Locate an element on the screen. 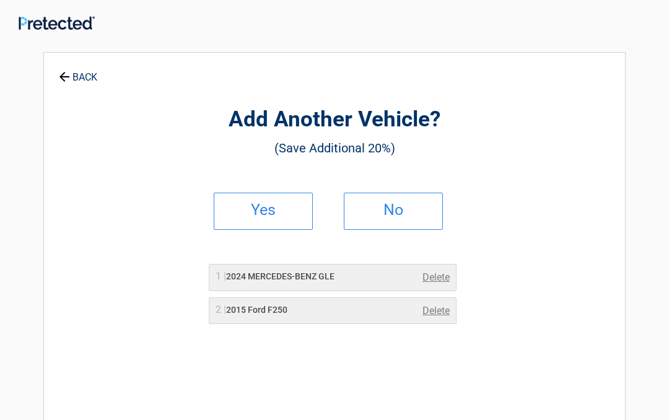  span: 2 | is located at coordinates (221, 309).